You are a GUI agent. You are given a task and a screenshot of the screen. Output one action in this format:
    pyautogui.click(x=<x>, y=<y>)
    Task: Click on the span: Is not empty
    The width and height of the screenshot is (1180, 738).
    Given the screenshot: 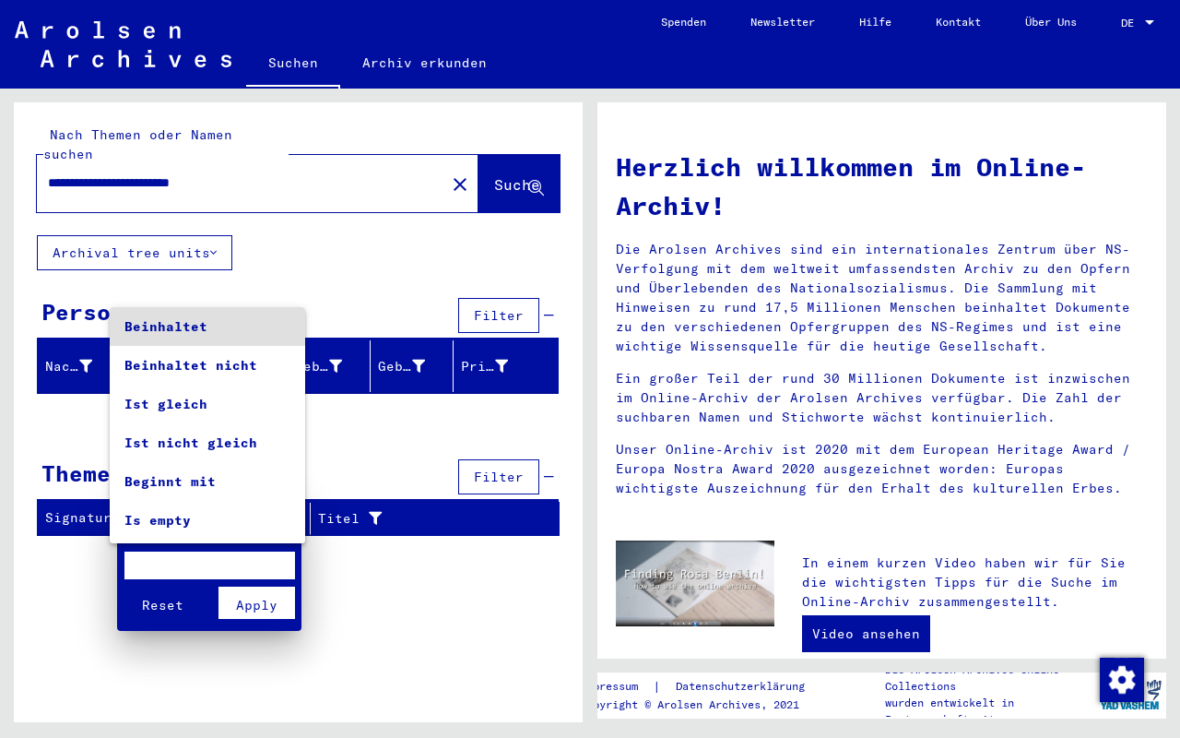 What is the action you would take?
    pyautogui.click(x=207, y=559)
    